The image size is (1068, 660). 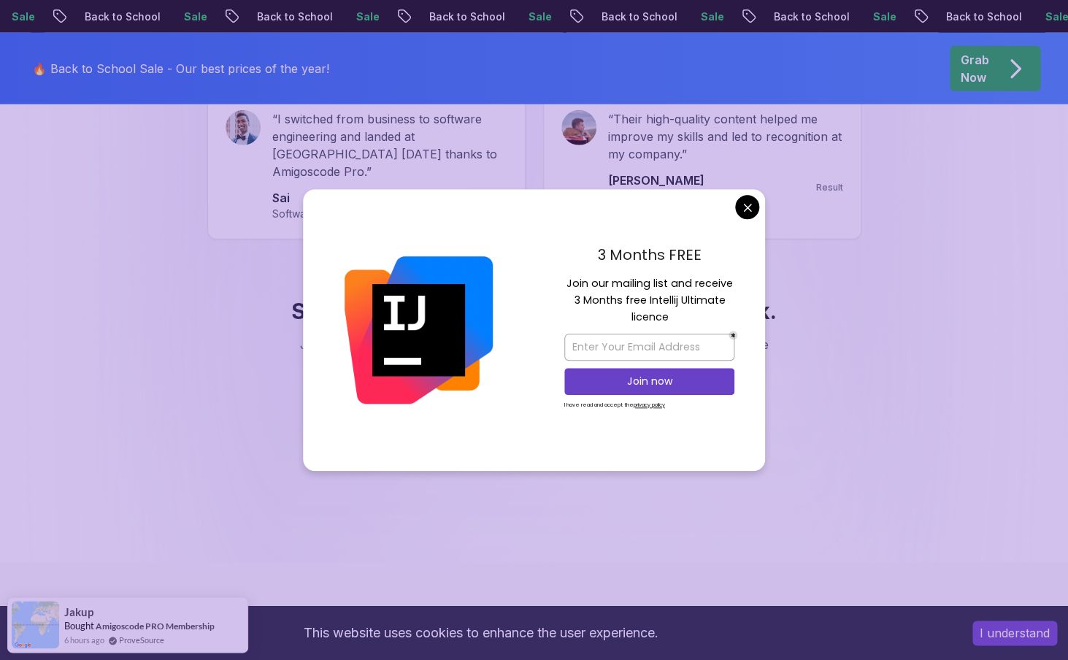 What do you see at coordinates (345, 214) in the screenshot?
I see `p: Software Engineer @ Amazon` at bounding box center [345, 214].